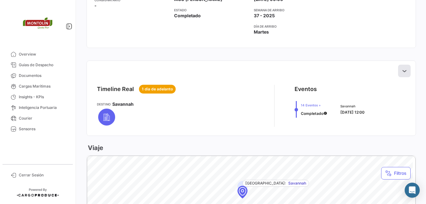 Image resolution: width=426 pixels, height=204 pixels. What do you see at coordinates (43, 65) in the screenshot?
I see `span: Guias de Despacho` at bounding box center [43, 65].